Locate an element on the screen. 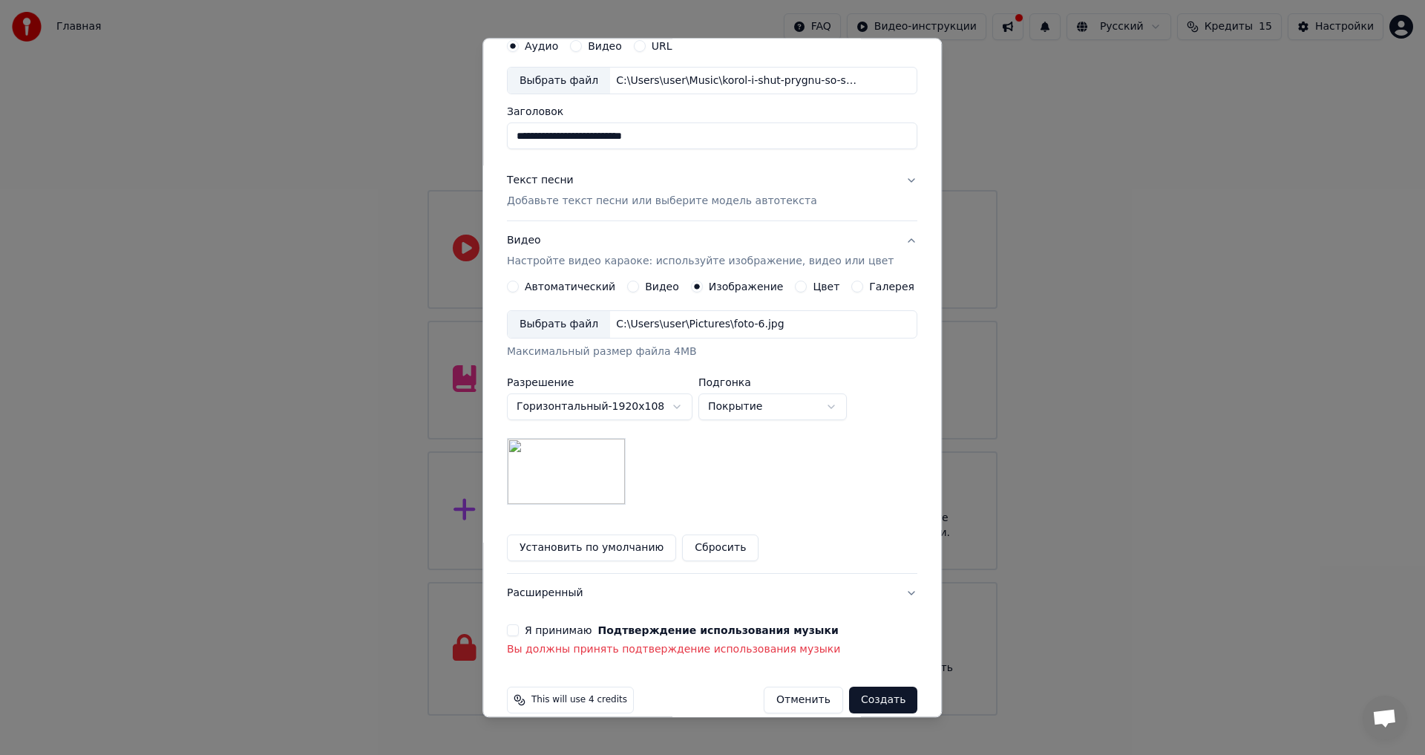 The width and height of the screenshot is (1425, 755). button: ВидеоНастройте видео караоке: используйте изображение, видео или цвет is located at coordinates (712, 252).